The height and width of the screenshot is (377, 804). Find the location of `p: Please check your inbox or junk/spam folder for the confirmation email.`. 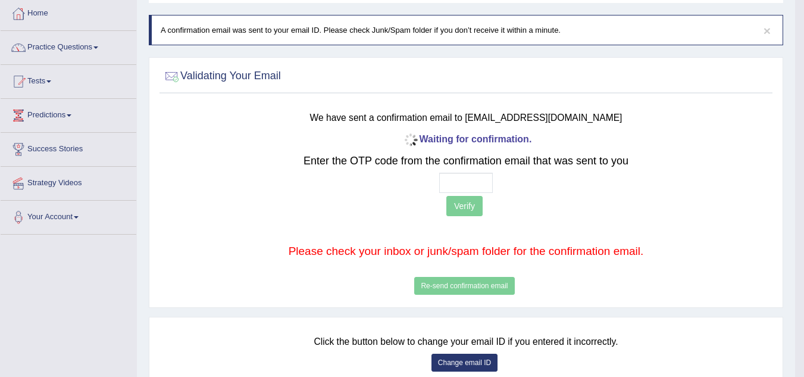

p: Please check your inbox or junk/spam folder for the confirmation email. is located at coordinates (466, 251).